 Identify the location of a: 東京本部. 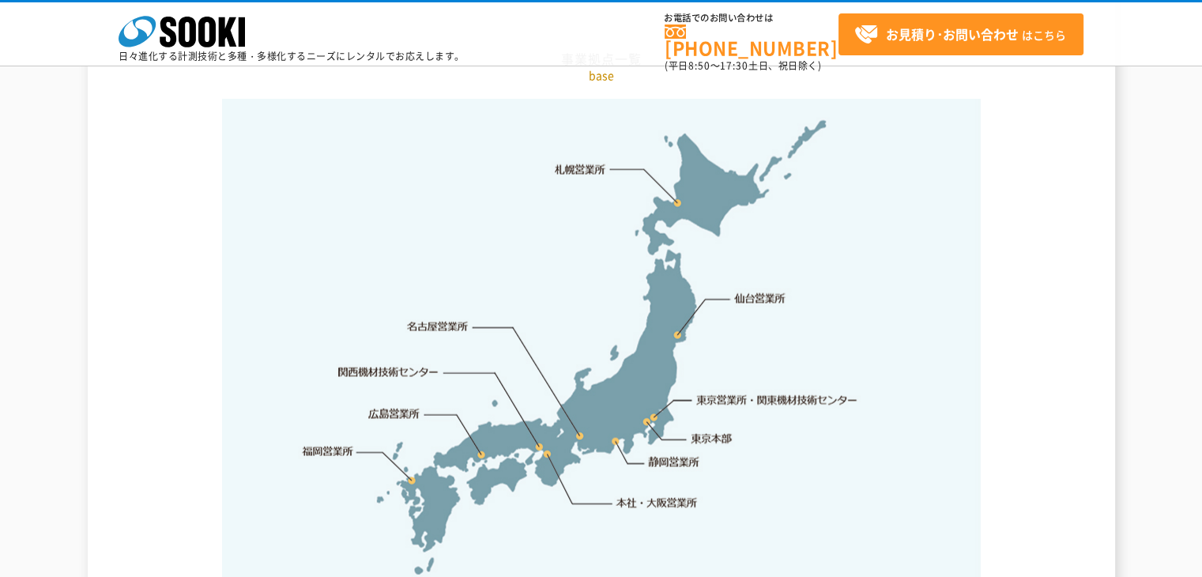
(712, 439).